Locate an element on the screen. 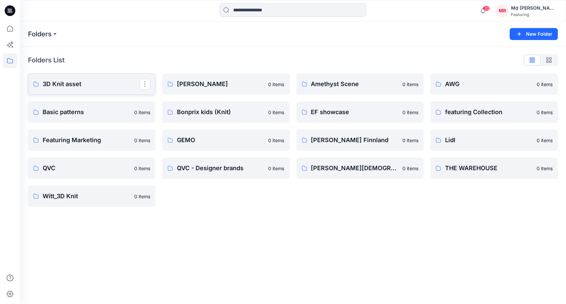 The height and width of the screenshot is (304, 566). a: 3D Knit asset is located at coordinates (92, 84).